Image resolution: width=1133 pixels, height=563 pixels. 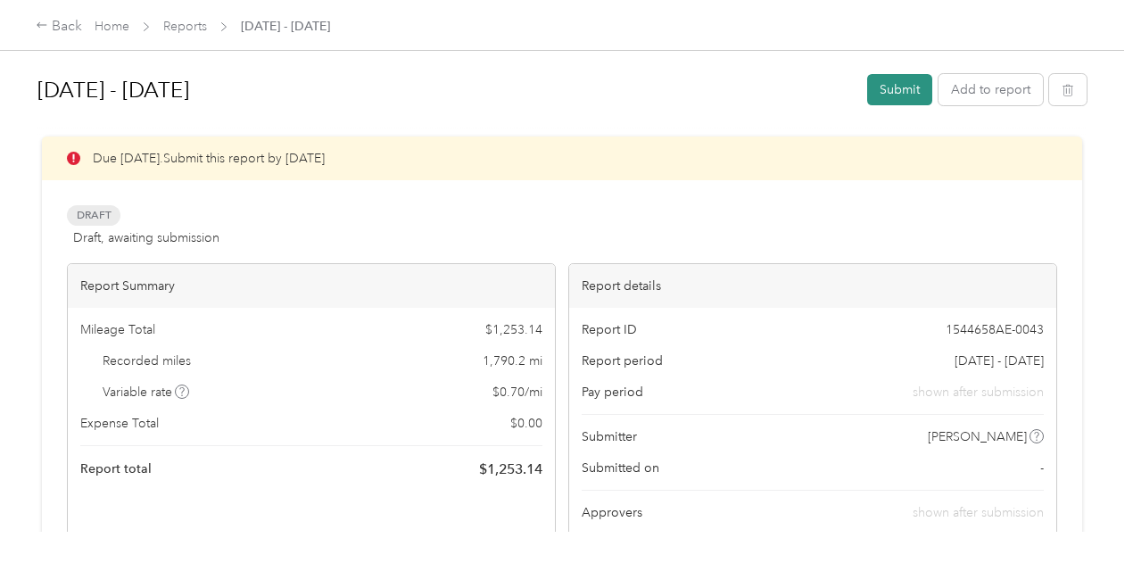 I want to click on span: Approvers, so click(x=612, y=512).